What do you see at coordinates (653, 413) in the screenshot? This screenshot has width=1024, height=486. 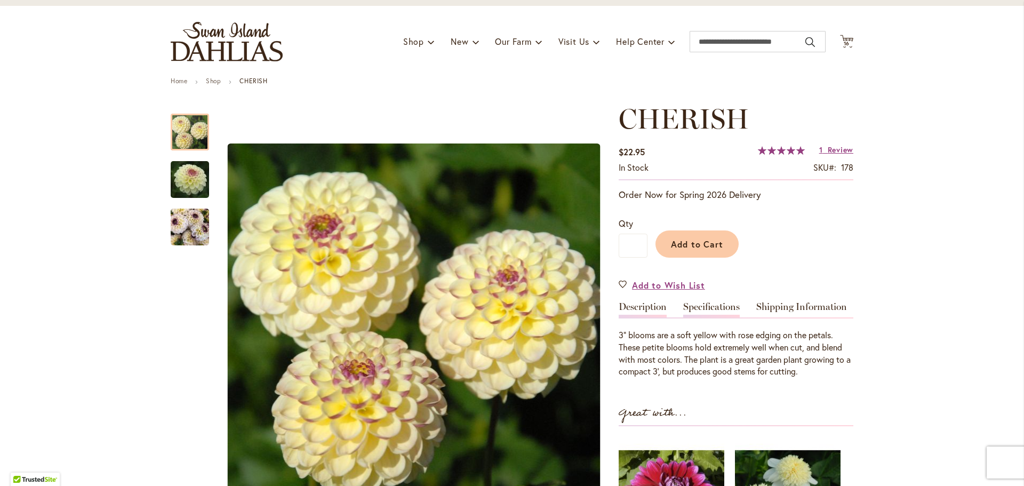 I see `strong: Great with...` at bounding box center [653, 413].